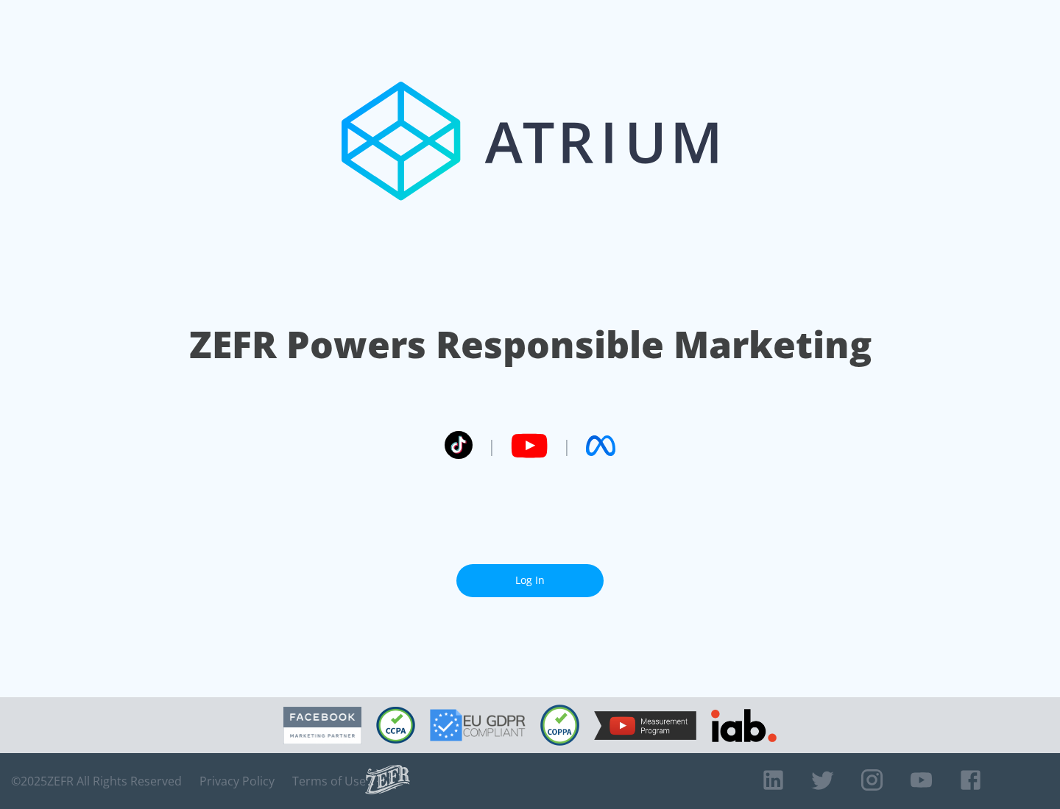 The image size is (1060, 809). Describe the element at coordinates (645, 726) in the screenshot. I see `img: YouTube Measurement Program` at that location.